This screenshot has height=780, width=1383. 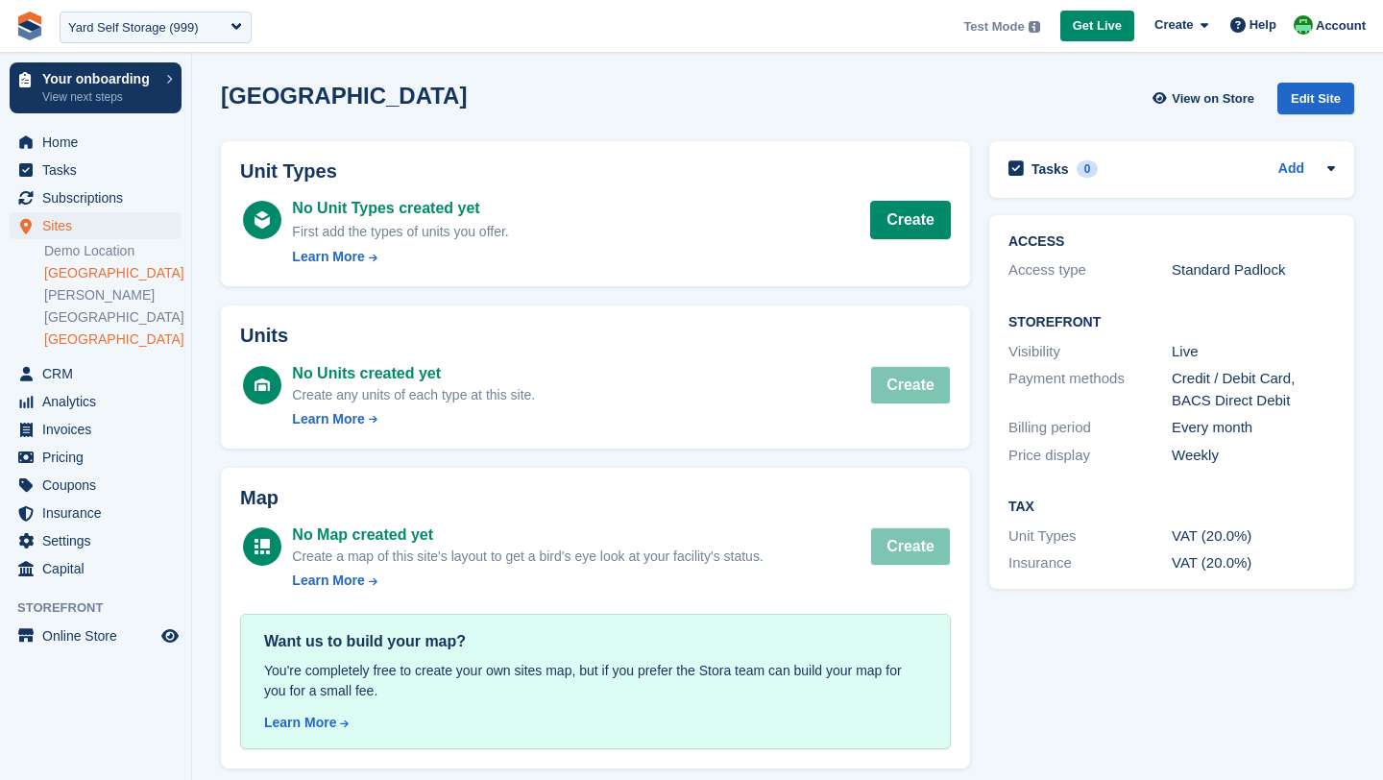 I want to click on div: No Unit Types created yet, so click(x=399, y=208).